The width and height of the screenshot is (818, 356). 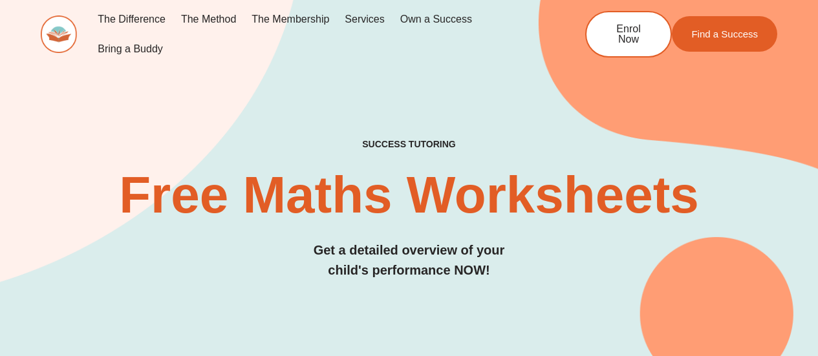 What do you see at coordinates (408, 195) in the screenshot?
I see `h2: Free Maths Worksheets​` at bounding box center [408, 195].